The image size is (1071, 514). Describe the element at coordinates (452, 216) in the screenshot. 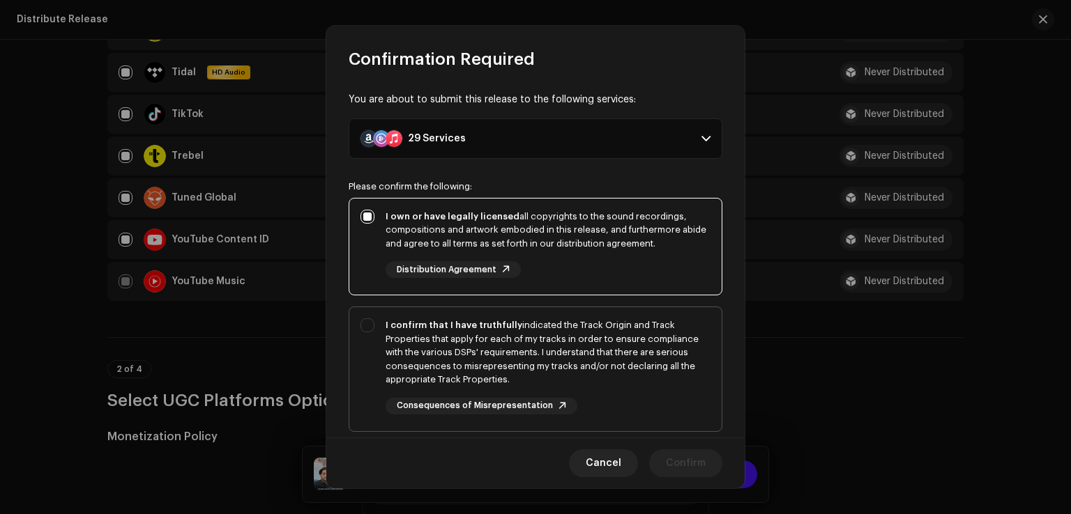

I see `strong: I own or have legally licensed` at that location.